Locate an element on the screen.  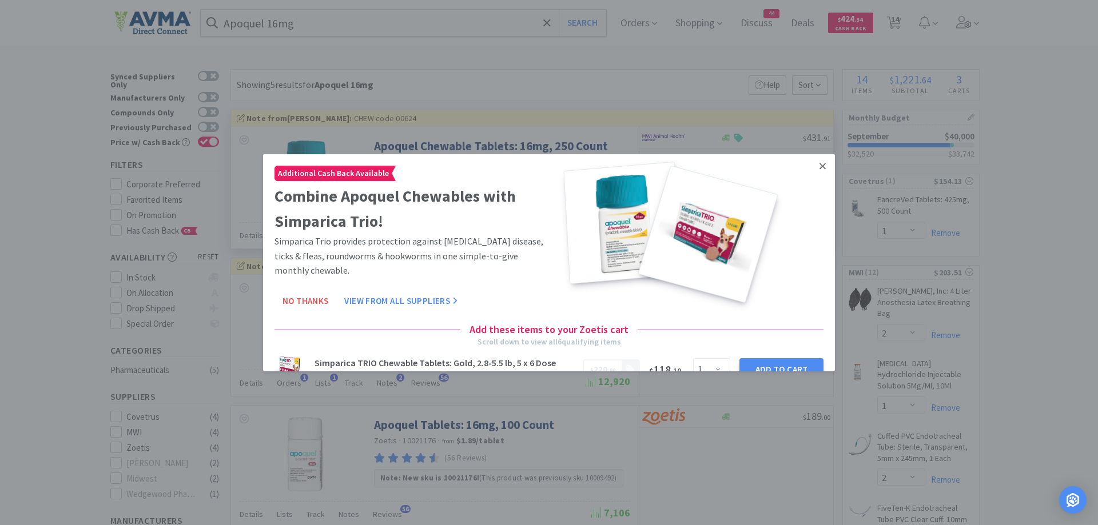
button: View From All Suppliers is located at coordinates (401, 301).